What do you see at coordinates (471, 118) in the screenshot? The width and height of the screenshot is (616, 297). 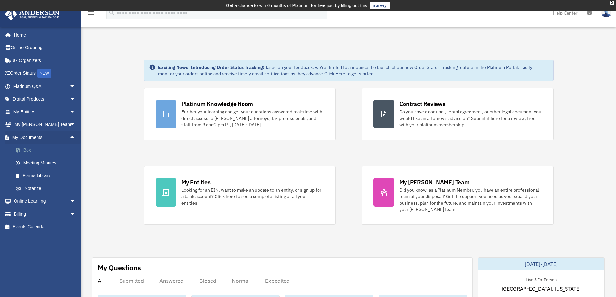 I see `div: Do you have a contract, rental agreement, or other legal document you would like an attorney's ad...` at bounding box center [471, 118].